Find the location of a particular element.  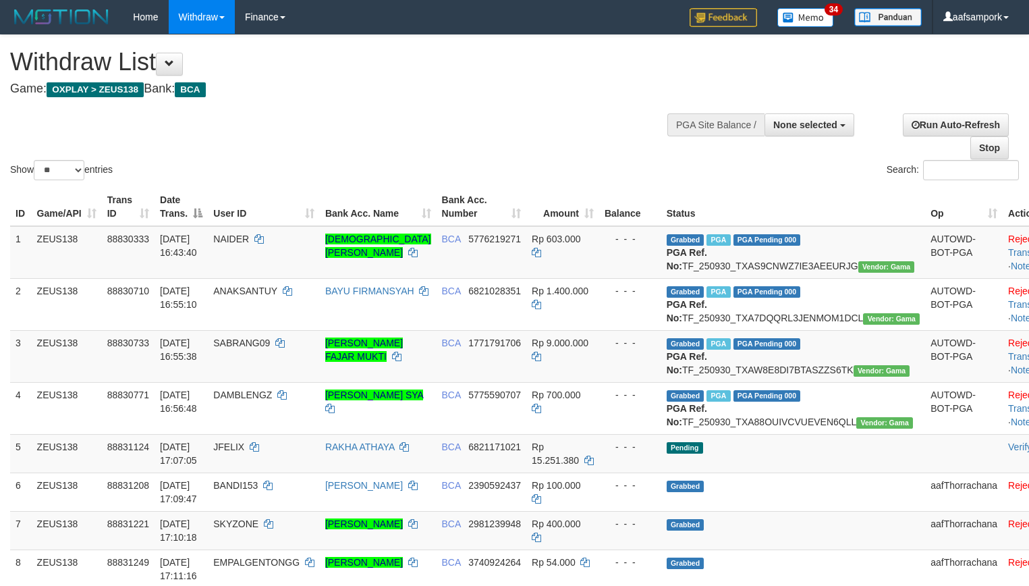

a: RAKHA ATHAYA is located at coordinates (360, 447).